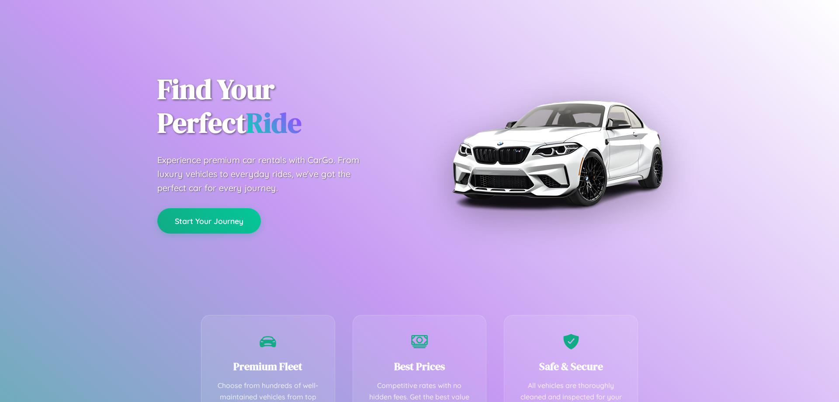 The image size is (839, 402). I want to click on h3: Best Prices, so click(420, 366).